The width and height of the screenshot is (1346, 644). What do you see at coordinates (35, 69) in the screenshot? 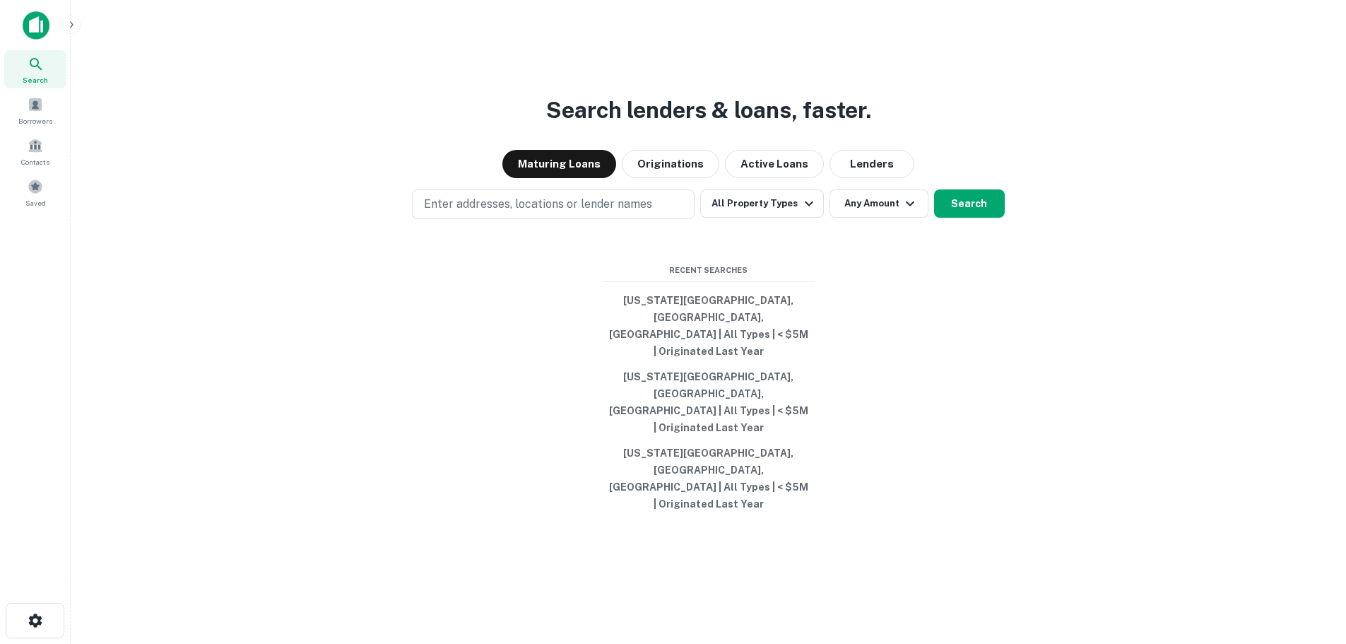
I see `a: Search` at bounding box center [35, 69].